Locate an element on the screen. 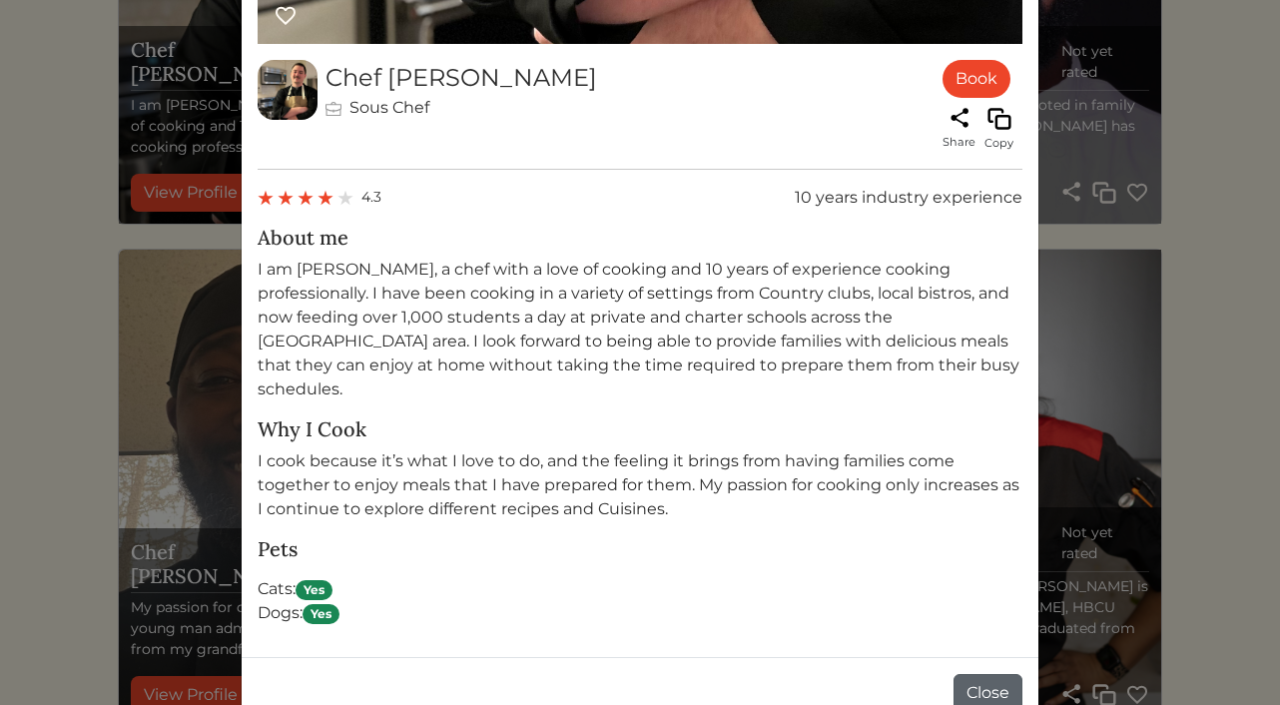 This screenshot has height=705, width=1280. span: 4.3 is located at coordinates (372, 197).